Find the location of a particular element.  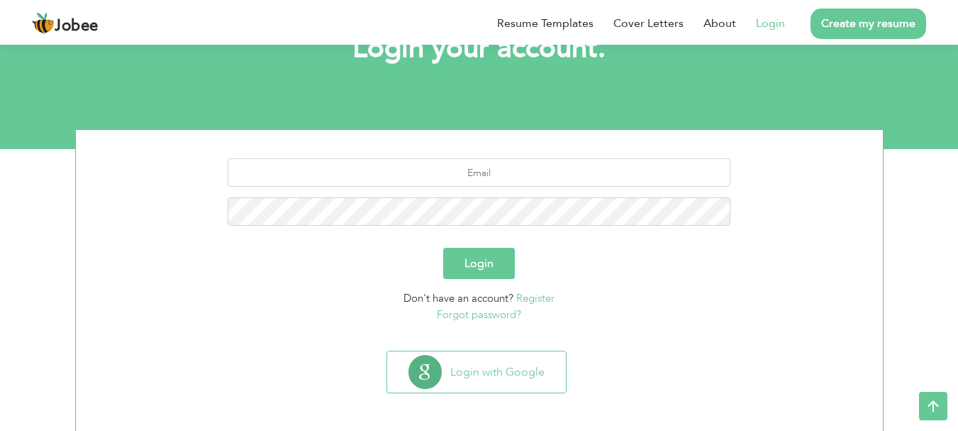

a: Forgot password? is located at coordinates (479, 314).